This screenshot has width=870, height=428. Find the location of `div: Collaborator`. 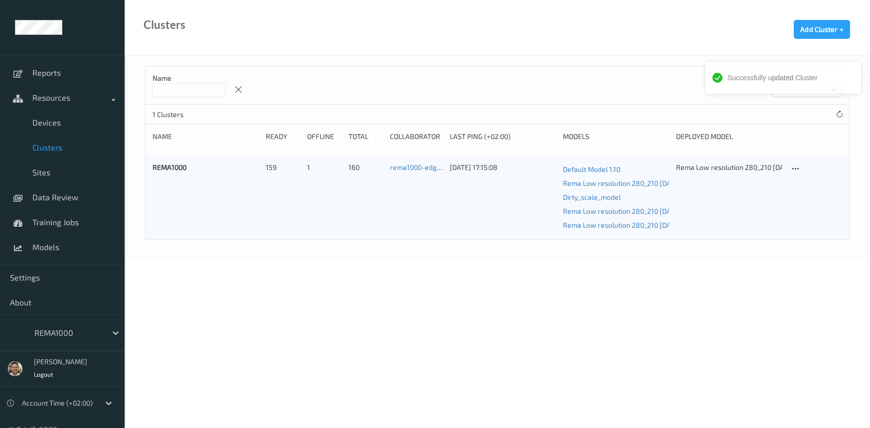

div: Collaborator is located at coordinates (416, 137).